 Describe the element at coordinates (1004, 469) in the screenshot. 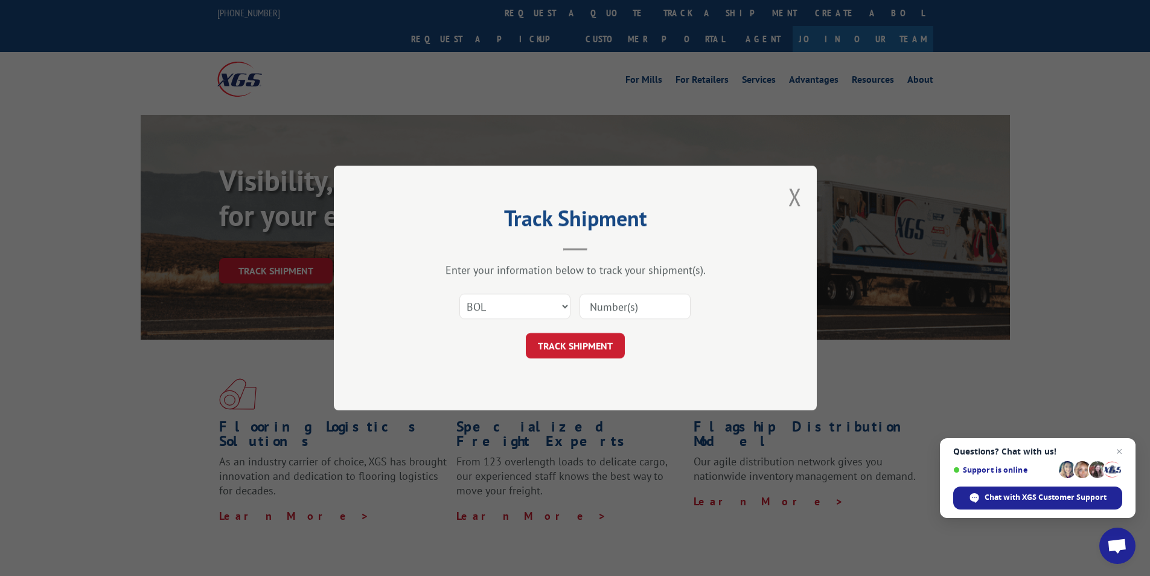

I see `span: Support is online` at that location.